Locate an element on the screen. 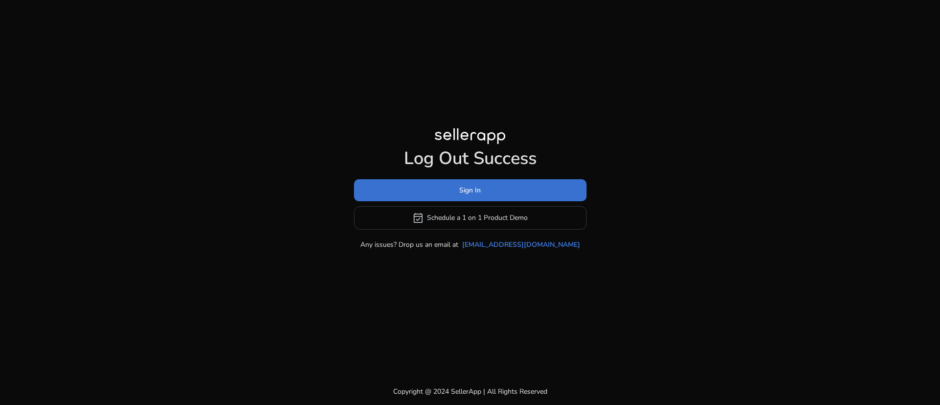 Image resolution: width=940 pixels, height=405 pixels. button: event_availableSchedule a 1 on 1 Product Demo is located at coordinates (470, 218).